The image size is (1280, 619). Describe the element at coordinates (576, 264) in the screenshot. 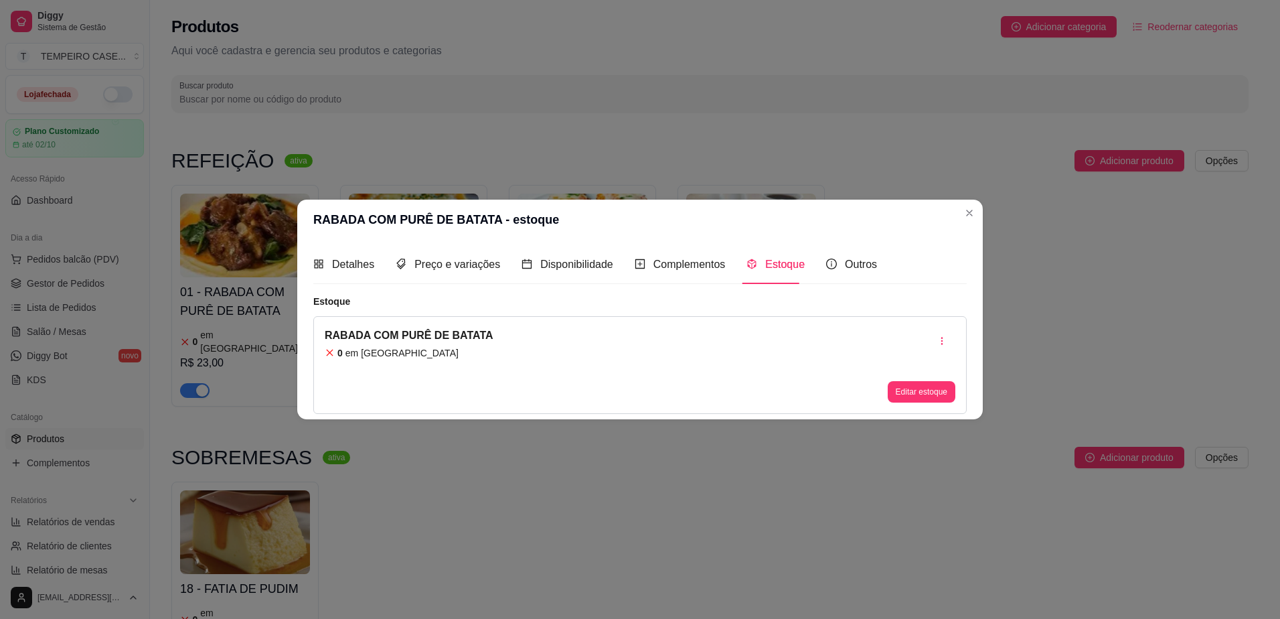

I see `span: Disponibilidade` at that location.